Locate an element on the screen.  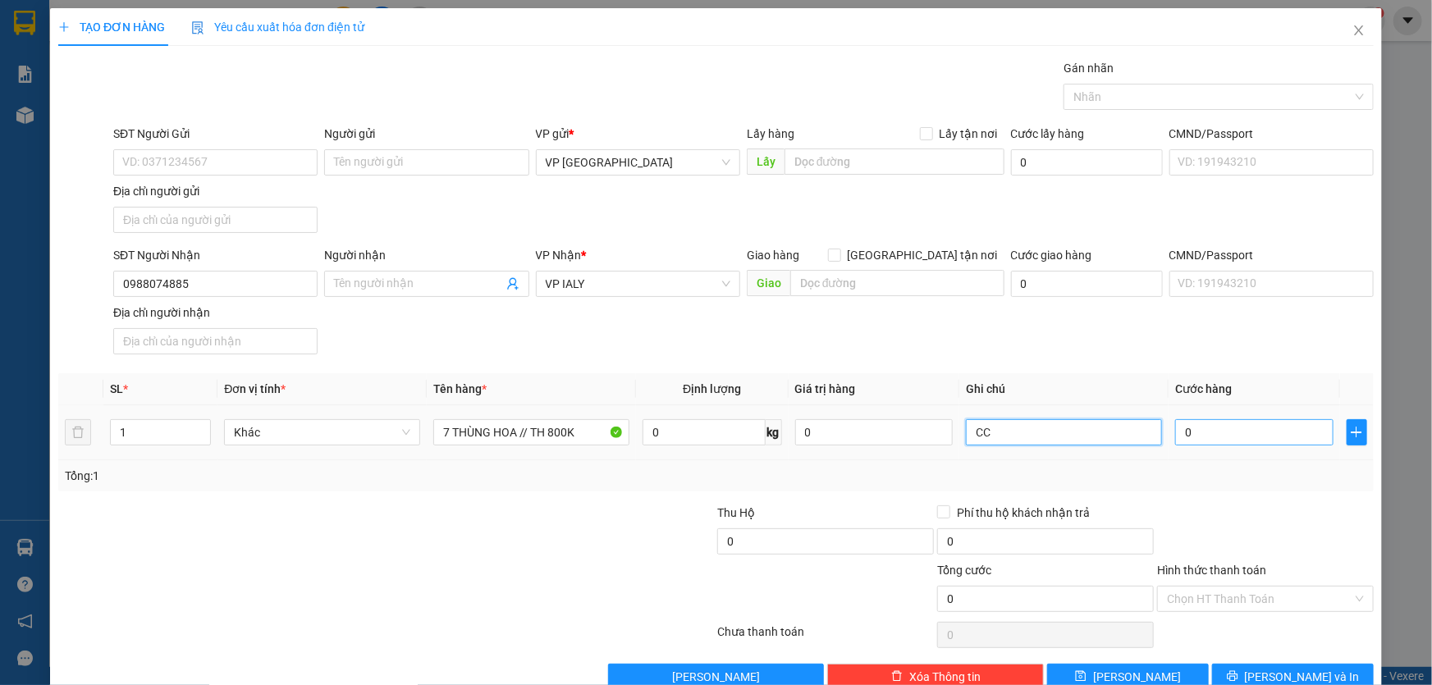
span: Lấy hàng is located at coordinates (771, 134).